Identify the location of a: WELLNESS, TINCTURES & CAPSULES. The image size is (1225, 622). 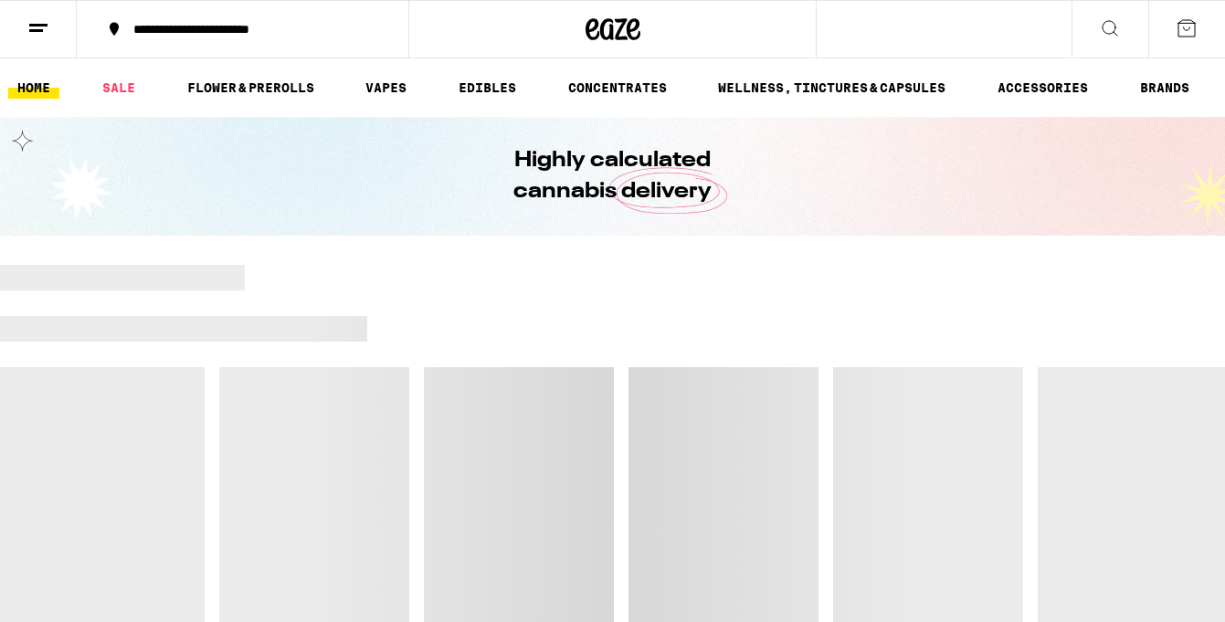
(831, 88).